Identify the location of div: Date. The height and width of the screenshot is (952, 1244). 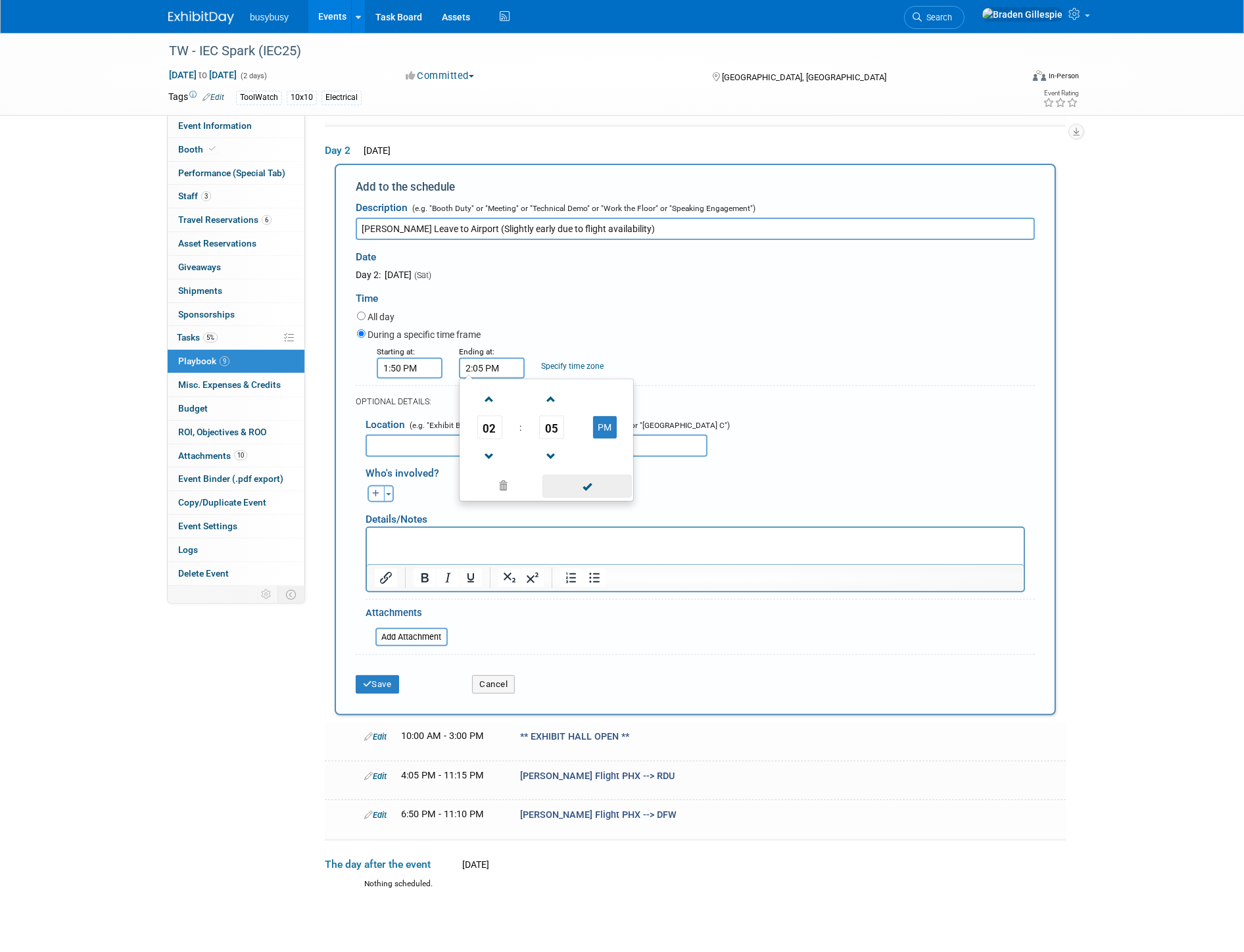
(491, 254).